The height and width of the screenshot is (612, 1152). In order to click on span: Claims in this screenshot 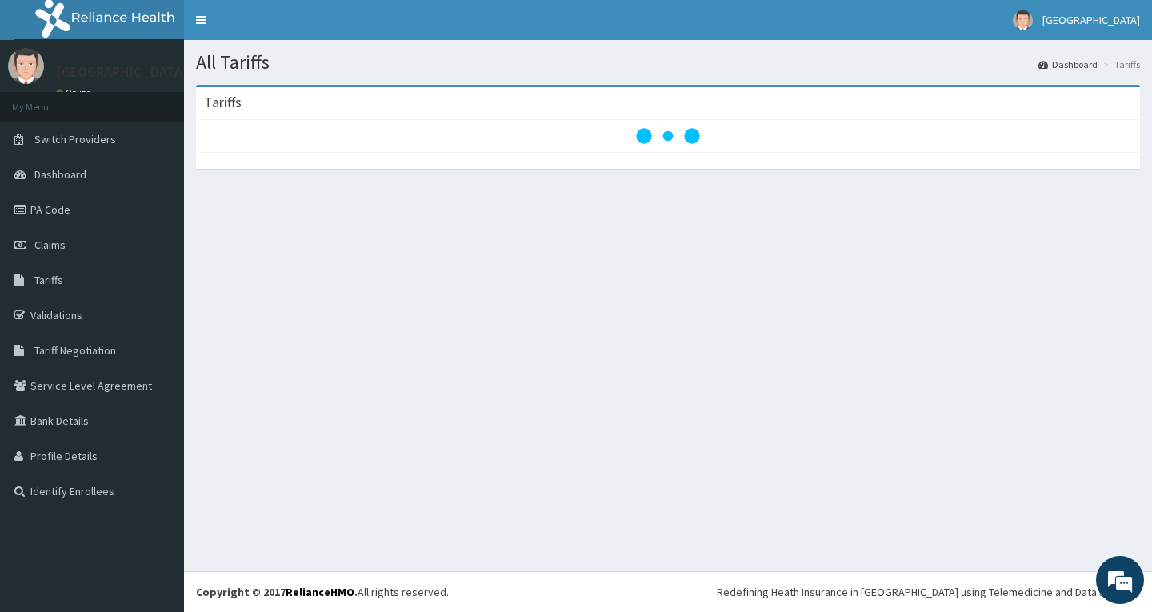, I will do `click(50, 245)`.